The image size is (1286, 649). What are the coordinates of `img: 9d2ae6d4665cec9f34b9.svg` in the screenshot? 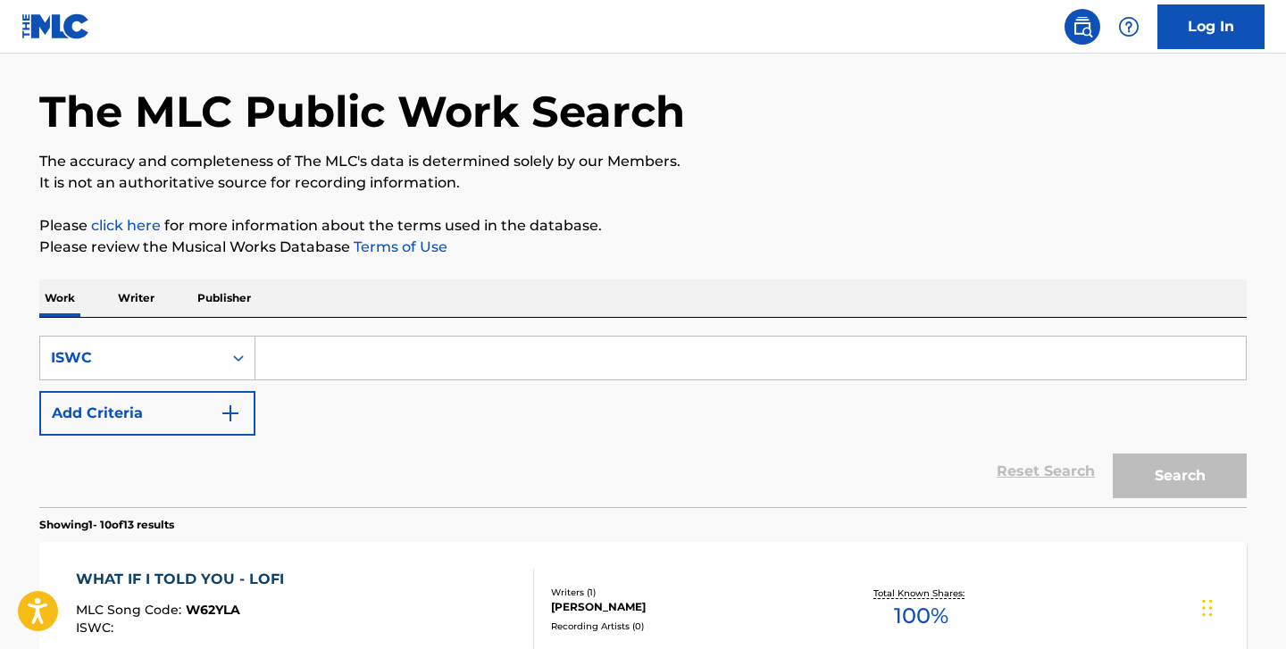 It's located at (230, 413).